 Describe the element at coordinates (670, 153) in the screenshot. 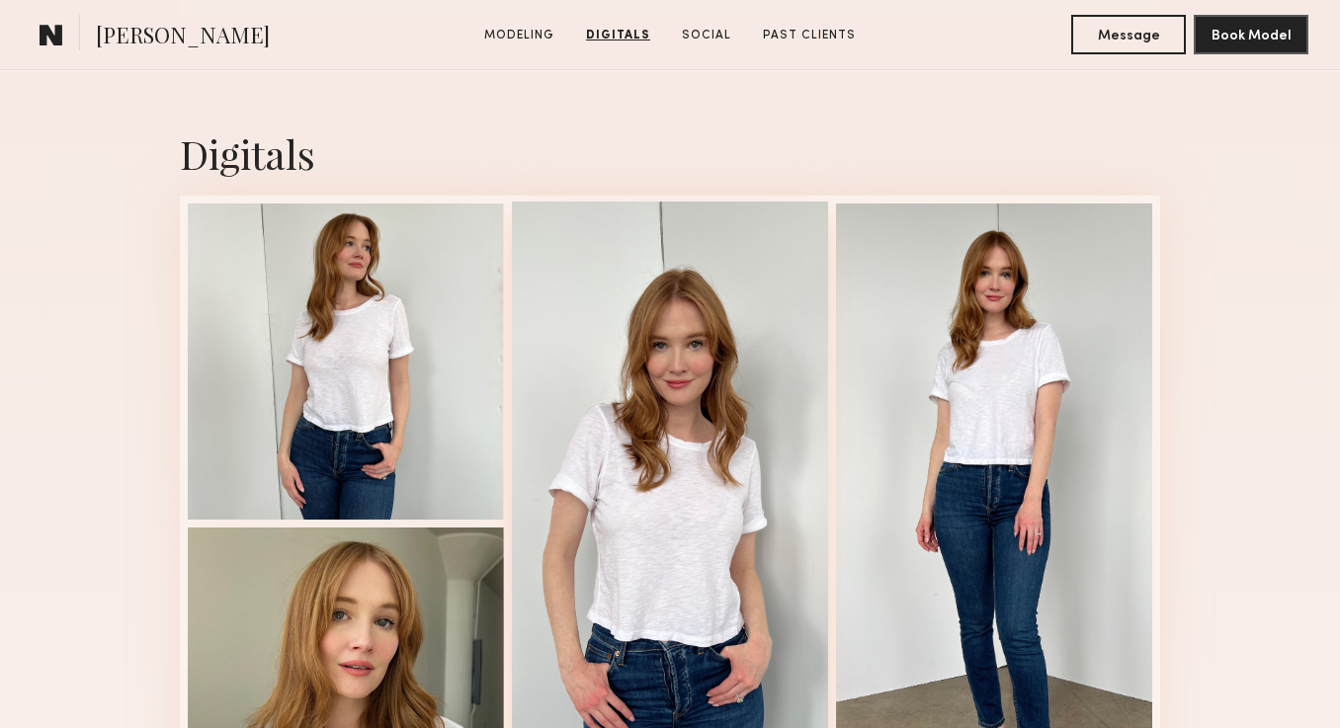

I see `div: Digitals` at that location.